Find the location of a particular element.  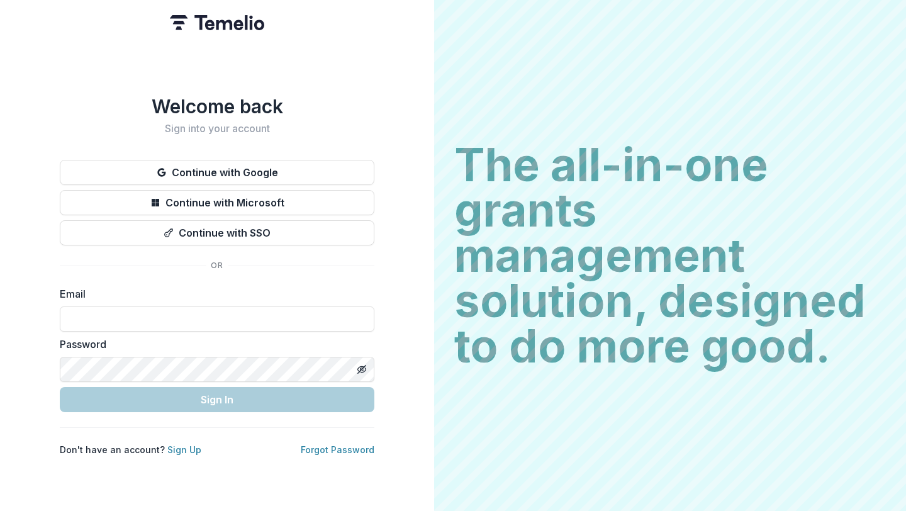

label: Email is located at coordinates (213, 294).